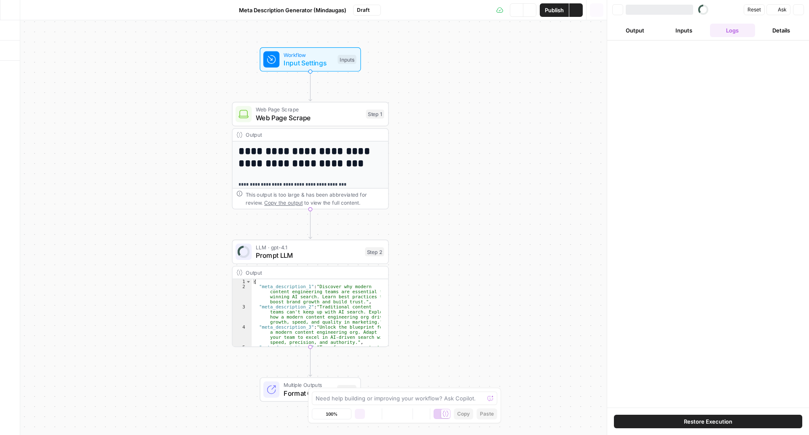  I want to click on span: Reset, so click(755, 10).